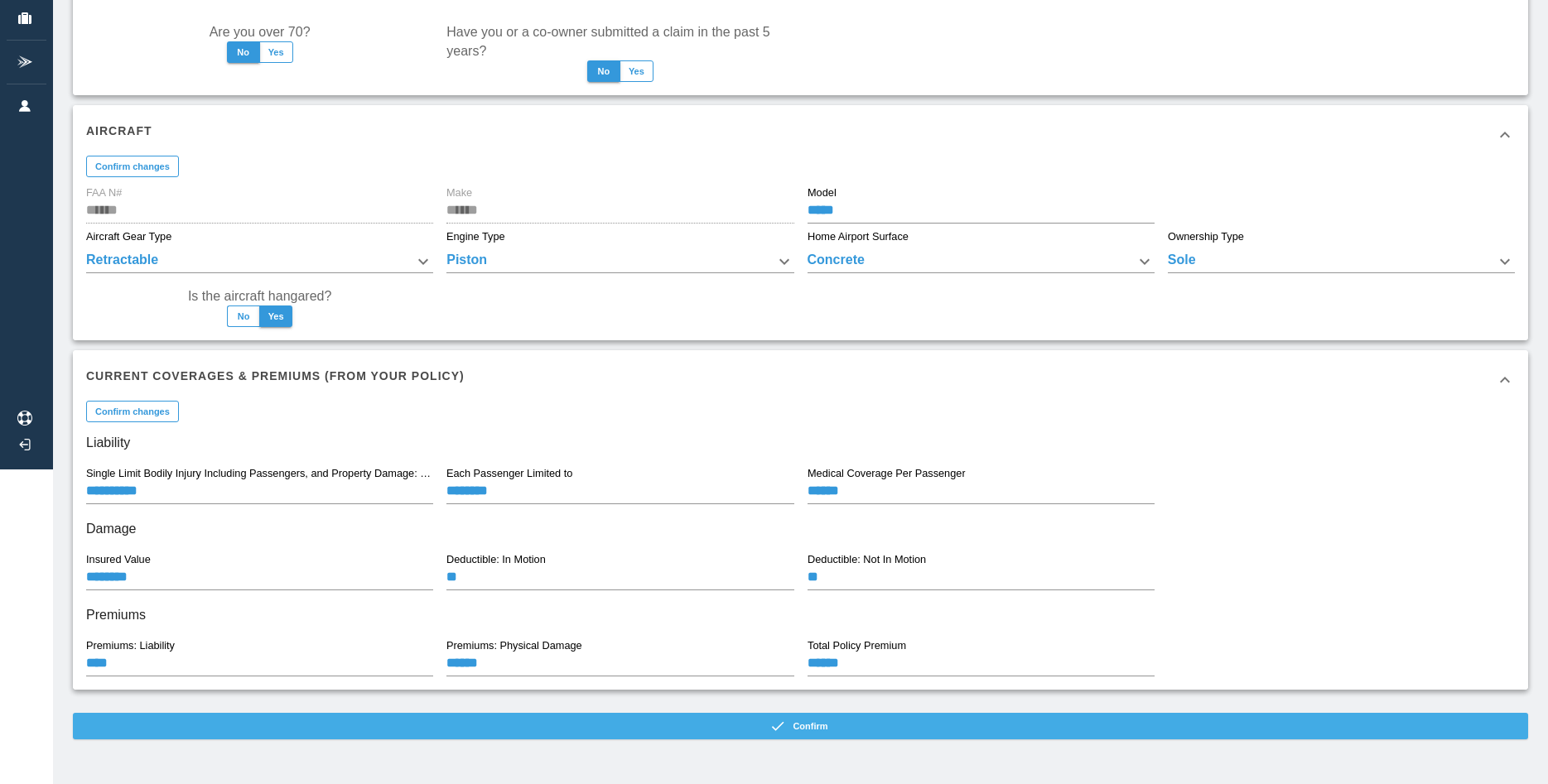 This screenshot has width=1548, height=784. What do you see at coordinates (120, 131) in the screenshot?
I see `h6: Aircraft` at bounding box center [120, 131].